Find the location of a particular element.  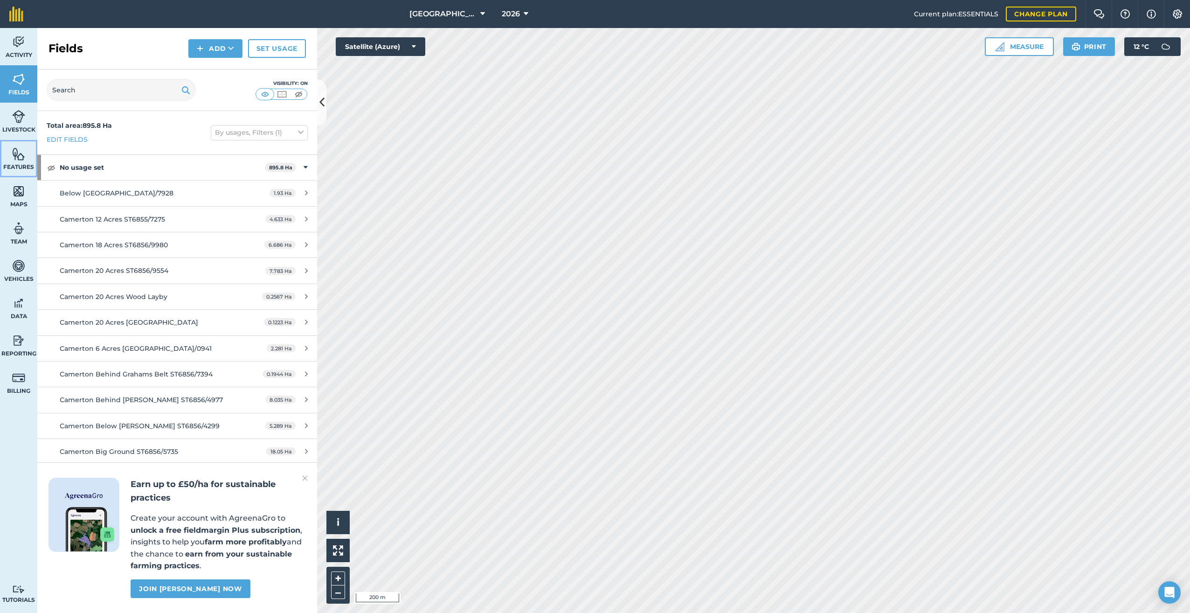

span: 5.289 Ha is located at coordinates (280, 425).